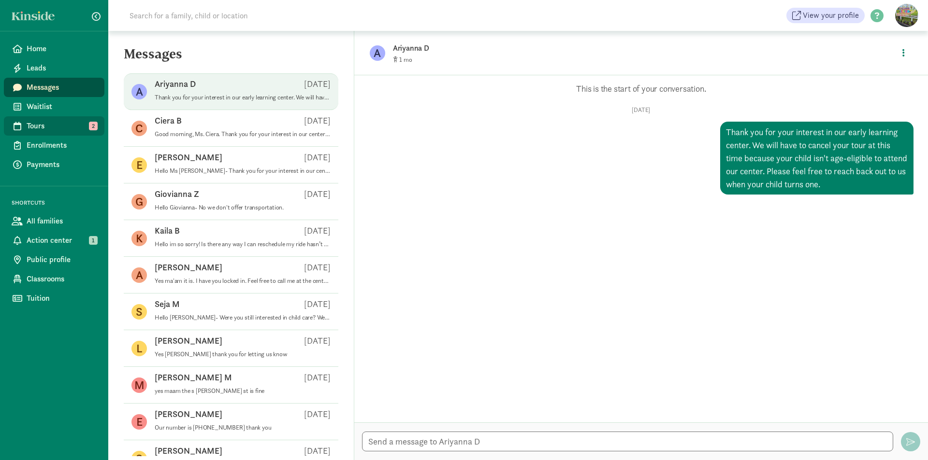  I want to click on h5: Messages, so click(231, 58).